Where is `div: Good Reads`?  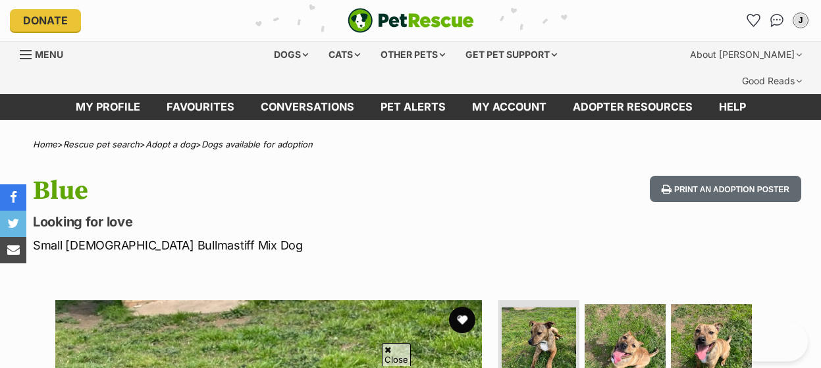 div: Good Reads is located at coordinates (771, 81).